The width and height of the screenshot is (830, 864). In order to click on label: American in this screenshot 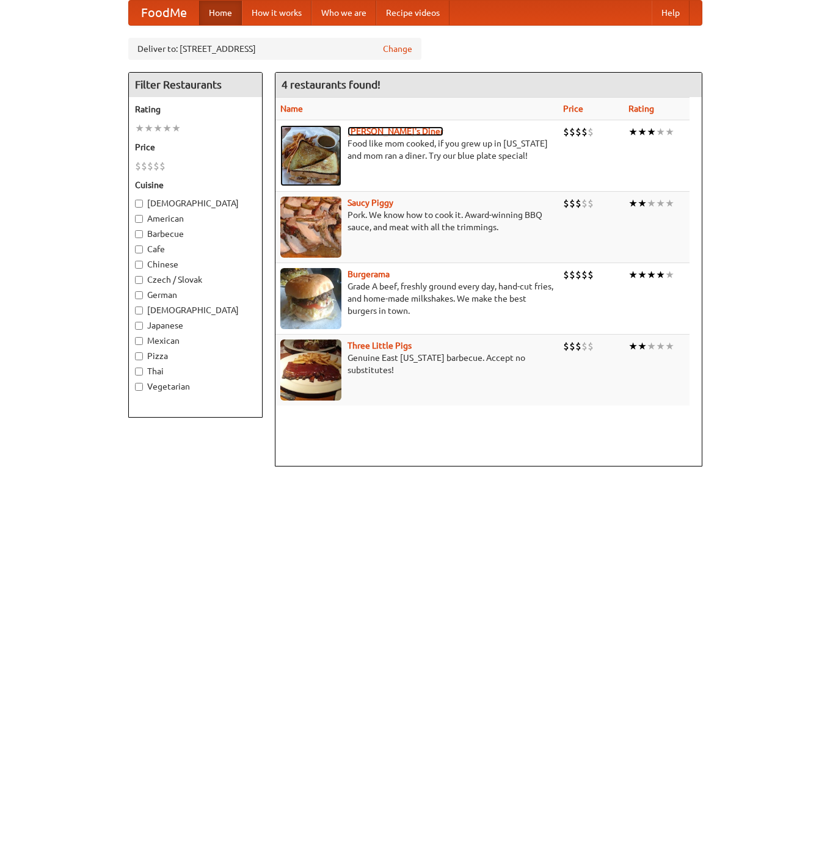, I will do `click(195, 219)`.